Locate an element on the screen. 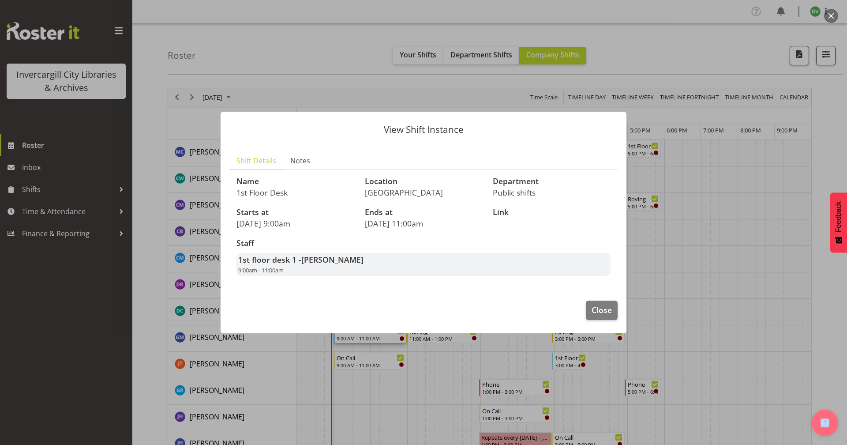 Image resolution: width=847 pixels, height=445 pixels. span: 9:00am - 11:00am is located at coordinates (261, 270).